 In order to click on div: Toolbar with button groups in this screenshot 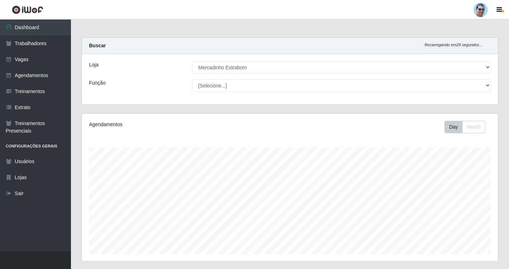, I will do `click(468, 127)`.